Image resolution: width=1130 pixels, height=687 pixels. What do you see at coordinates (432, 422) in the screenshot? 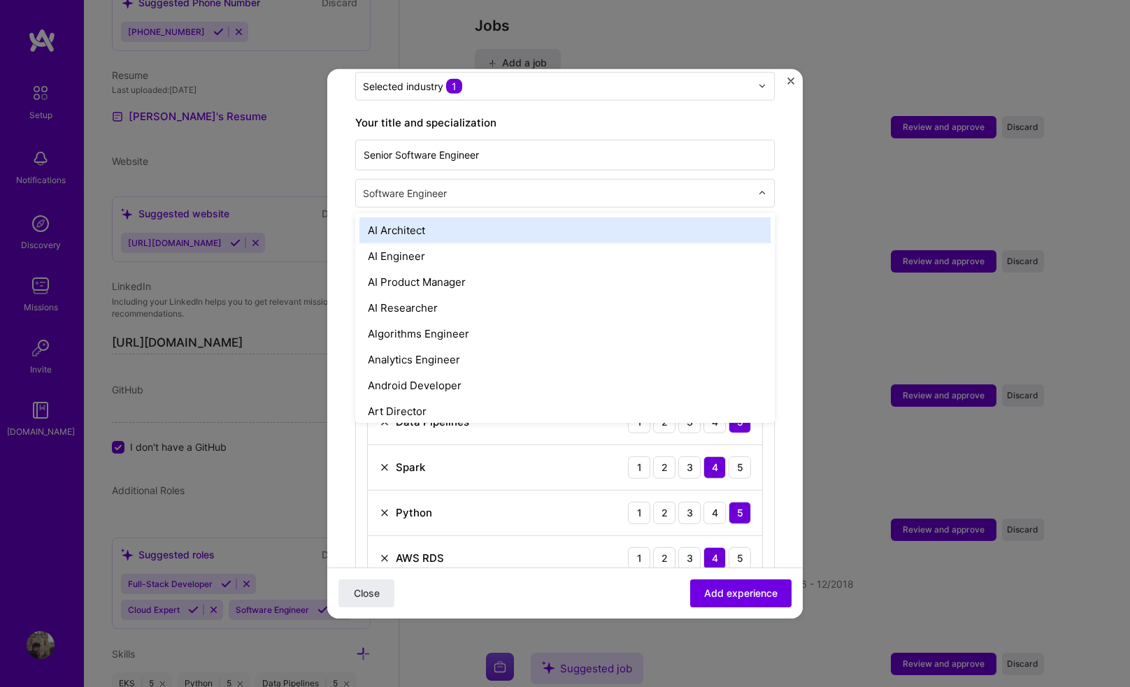
I see `div: Data Pipelines` at bounding box center [432, 422].